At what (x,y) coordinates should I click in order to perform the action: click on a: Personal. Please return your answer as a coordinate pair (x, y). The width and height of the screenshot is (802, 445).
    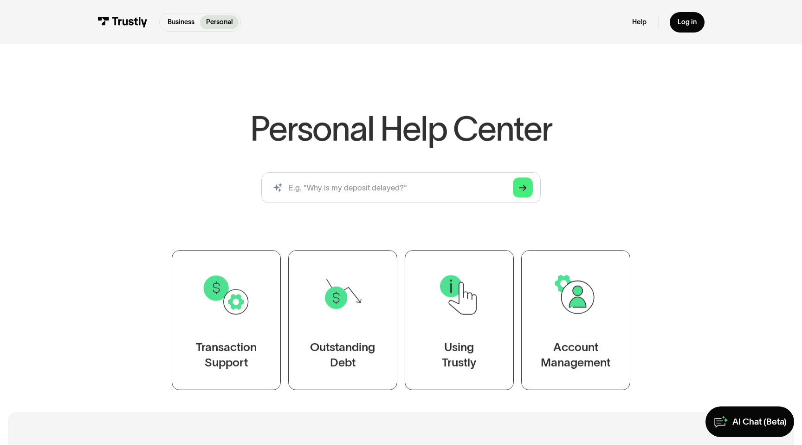
    Looking at the image, I should click on (219, 22).